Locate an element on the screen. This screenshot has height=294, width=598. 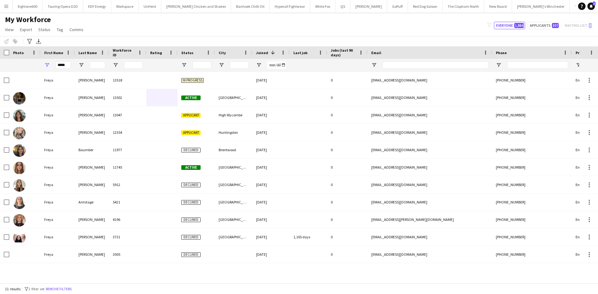
button: GoPuff is located at coordinates (398, 6).